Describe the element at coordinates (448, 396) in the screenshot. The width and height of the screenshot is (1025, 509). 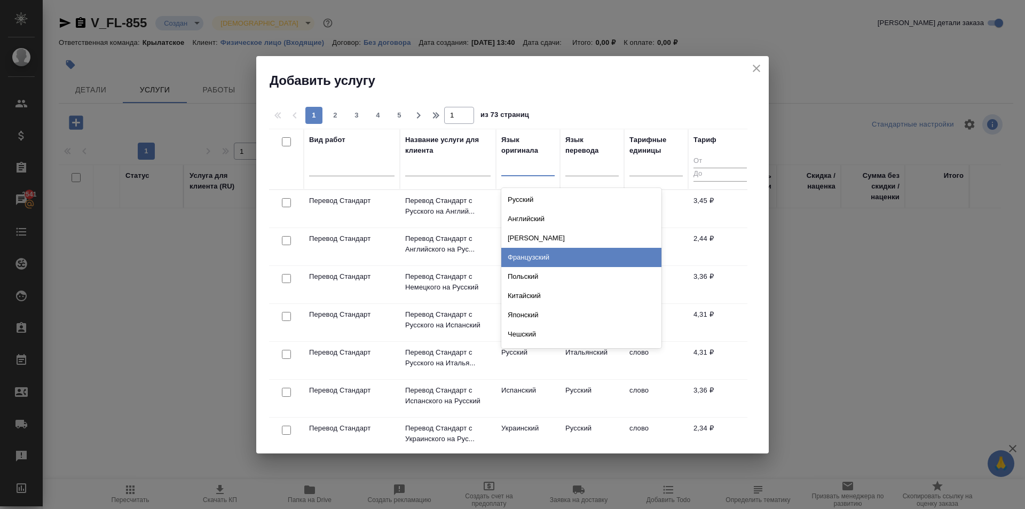
I see `p: Перевод Стандарт с Испанского на Русский` at that location.